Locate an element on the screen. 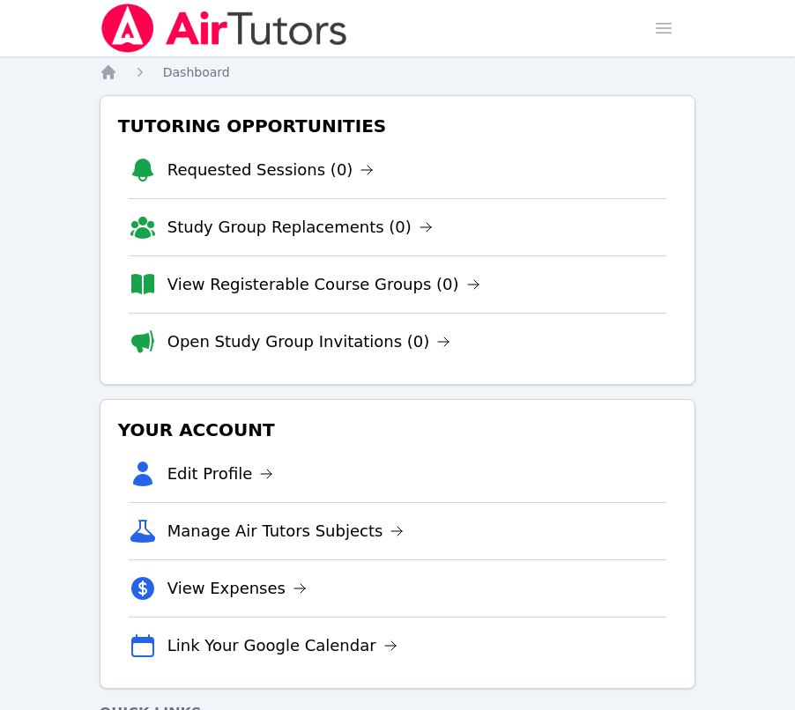 This screenshot has height=710, width=795. a: Study Group Replacements (0) is located at coordinates (300, 227).